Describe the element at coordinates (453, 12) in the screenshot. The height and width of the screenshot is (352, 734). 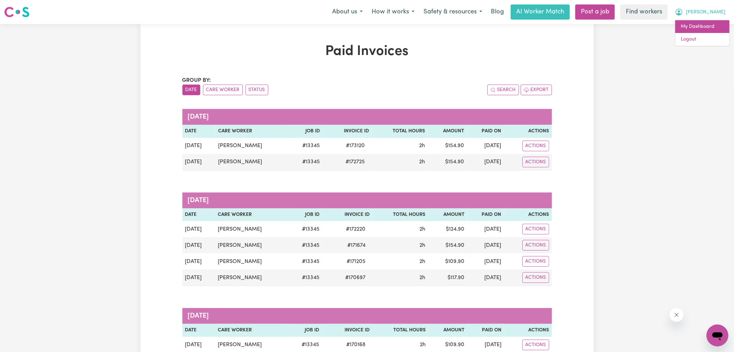
I see `button: Safety & resources` at that location.